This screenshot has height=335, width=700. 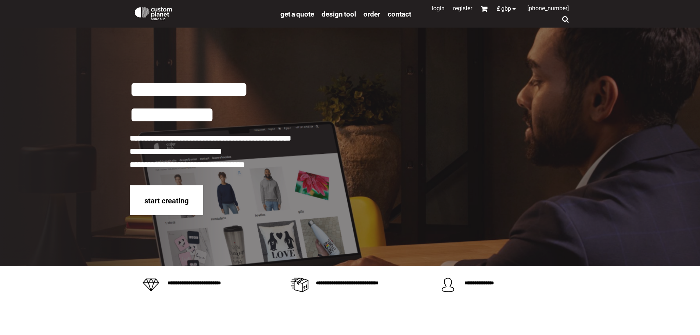 I want to click on span: order, so click(x=372, y=14).